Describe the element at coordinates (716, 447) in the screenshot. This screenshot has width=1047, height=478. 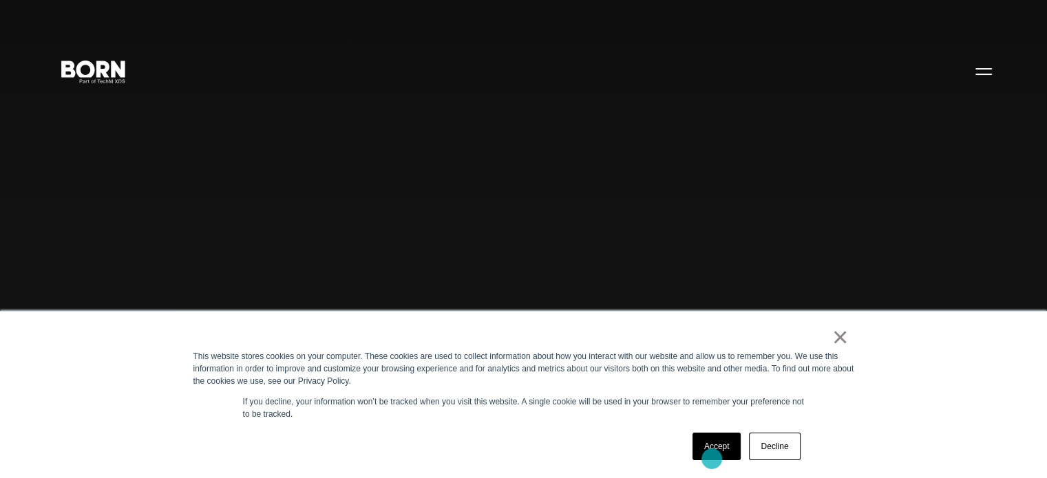
I see `a: Accept` at that location.